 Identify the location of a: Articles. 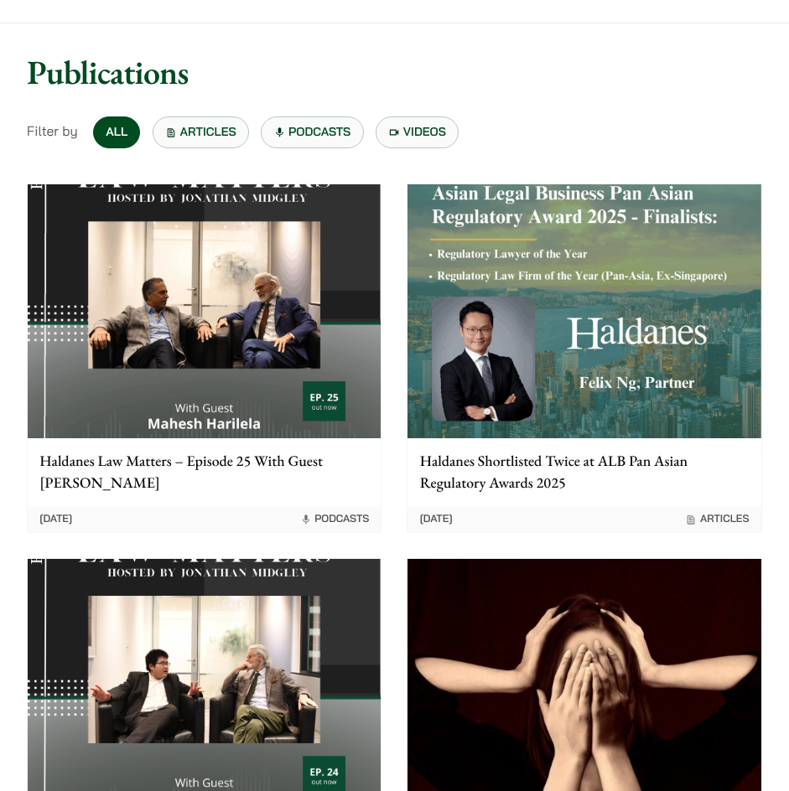
(200, 132).